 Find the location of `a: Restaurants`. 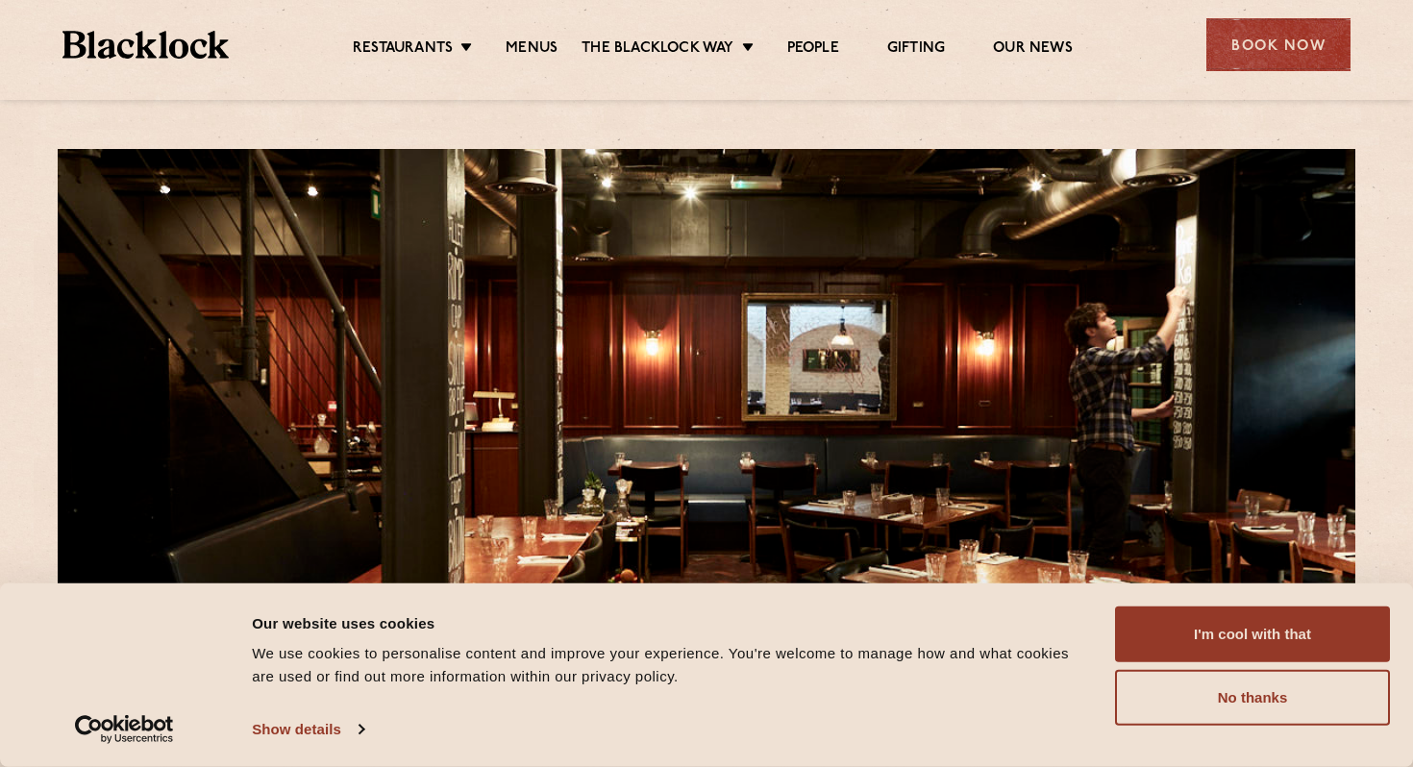

a: Restaurants is located at coordinates (403, 50).